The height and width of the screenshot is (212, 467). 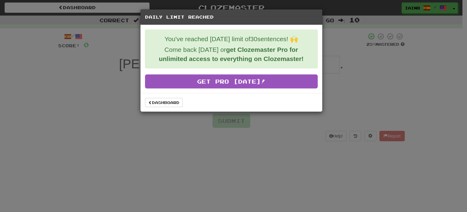 I want to click on h5: Daily Limit Reached, so click(x=232, y=17).